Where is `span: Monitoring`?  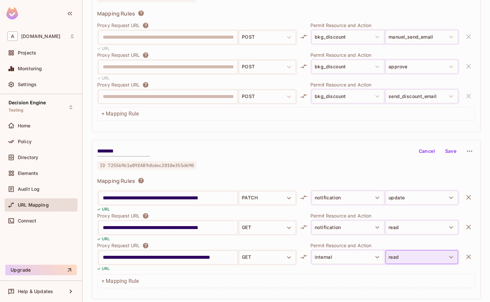 span: Monitoring is located at coordinates (30, 69).